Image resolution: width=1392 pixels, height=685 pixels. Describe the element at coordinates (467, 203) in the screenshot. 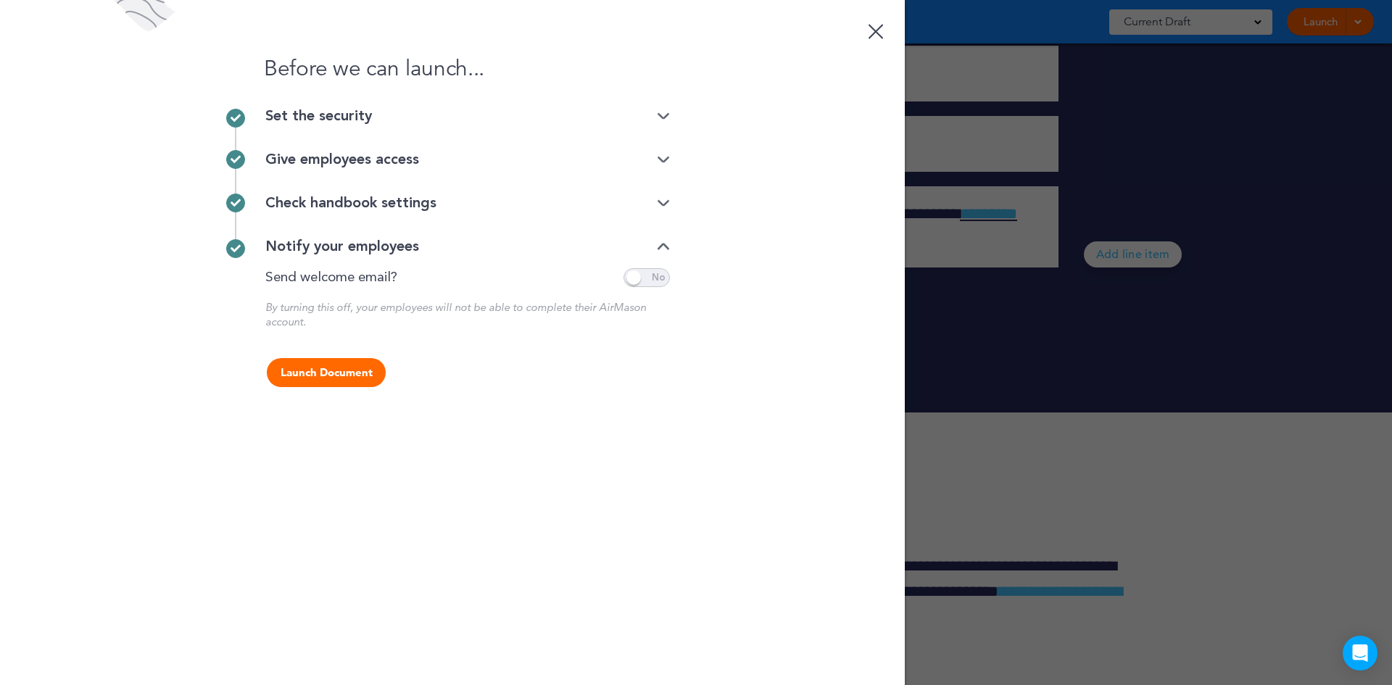

I see `div: Check handbook settings` at that location.